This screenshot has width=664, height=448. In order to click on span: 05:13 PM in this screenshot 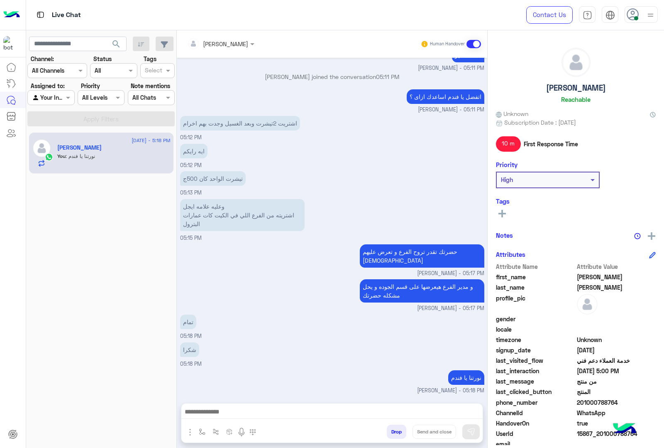, I will do `click(191, 192)`.